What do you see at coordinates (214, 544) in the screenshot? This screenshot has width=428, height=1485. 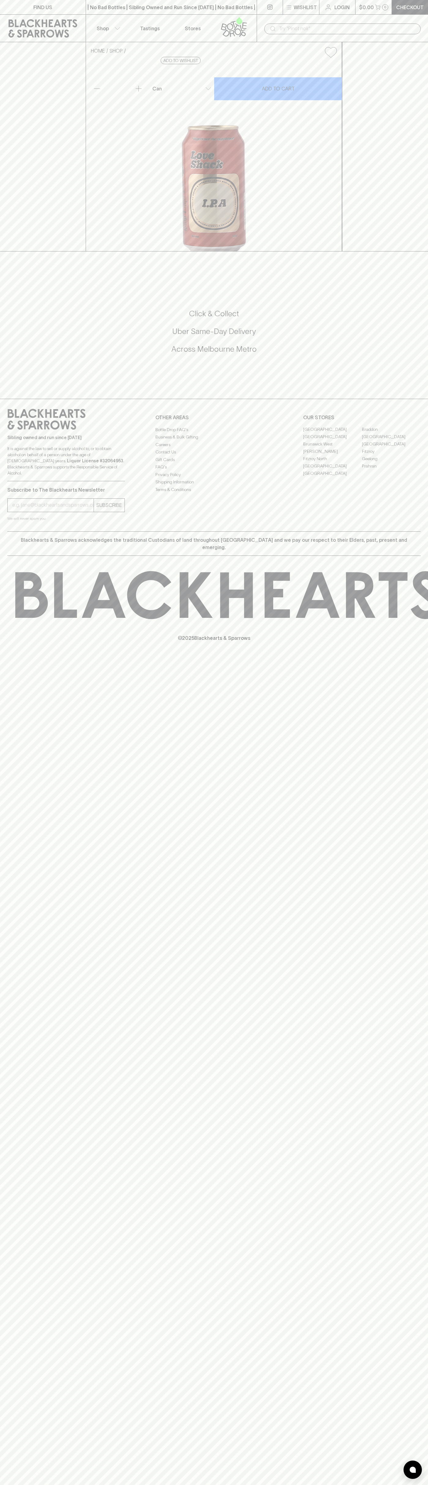 I see `p: Blackhearts & Sparrows acknowledges the traditional Custodians of land throughout [GEOGRAPHIC_DAT...` at bounding box center [214, 544].